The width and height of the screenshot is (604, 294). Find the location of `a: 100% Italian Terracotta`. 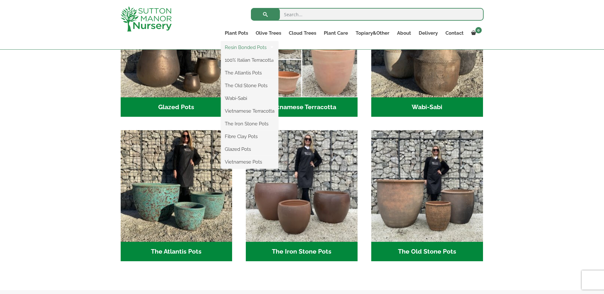

a: 100% Italian Terracotta is located at coordinates (250, 60).